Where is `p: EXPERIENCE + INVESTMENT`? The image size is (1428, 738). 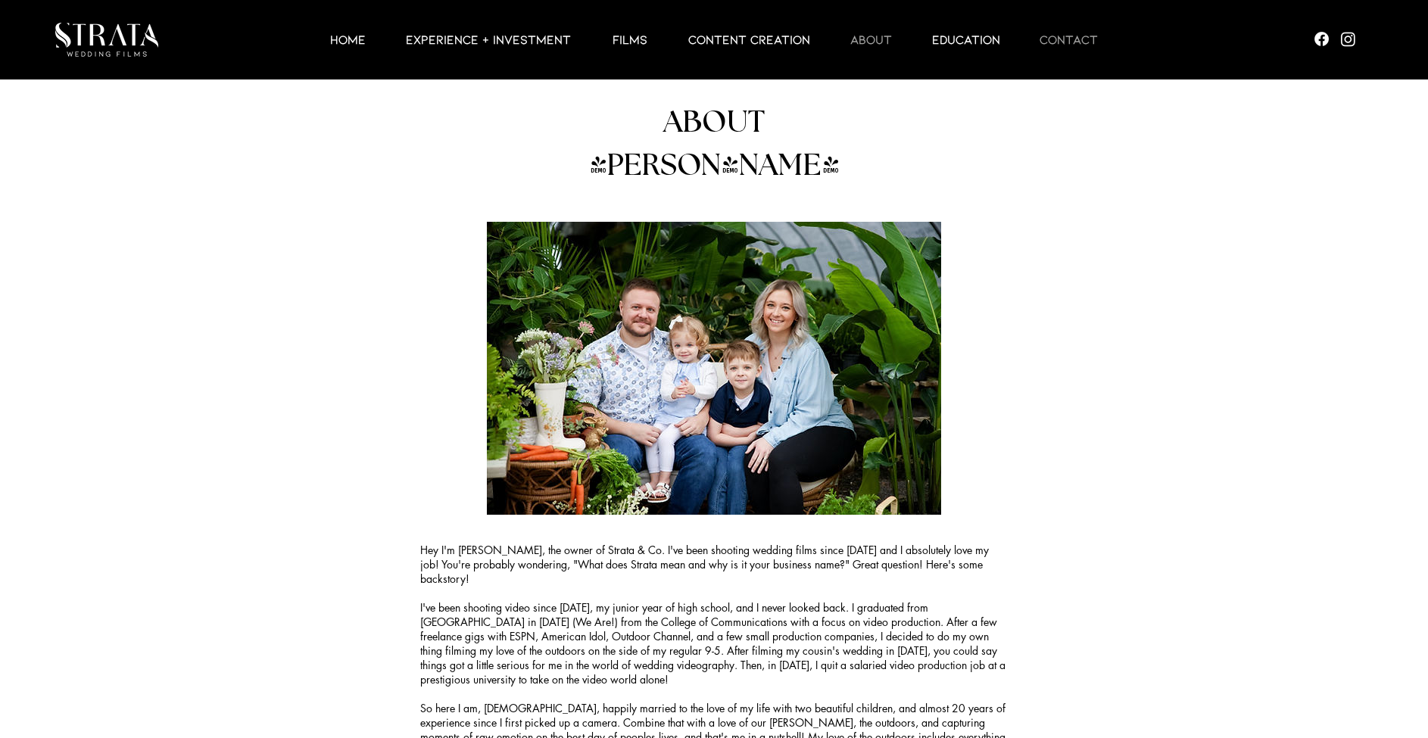
p: EXPERIENCE + INVESTMENT is located at coordinates (488, 39).